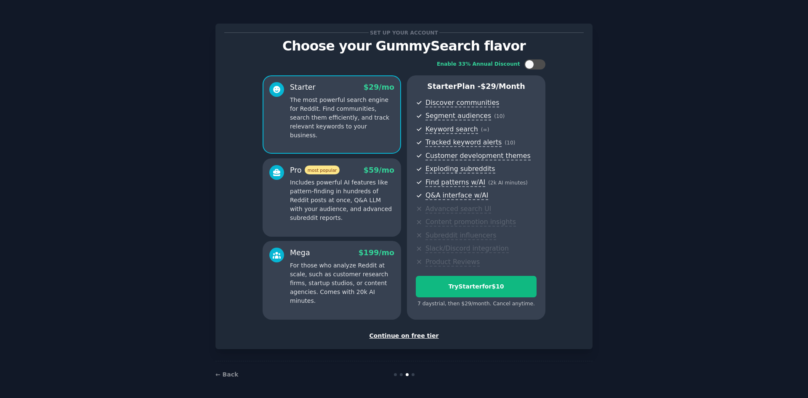 The image size is (808, 398). Describe the element at coordinates (379, 87) in the screenshot. I see `span: $ 29 /mo` at that location.